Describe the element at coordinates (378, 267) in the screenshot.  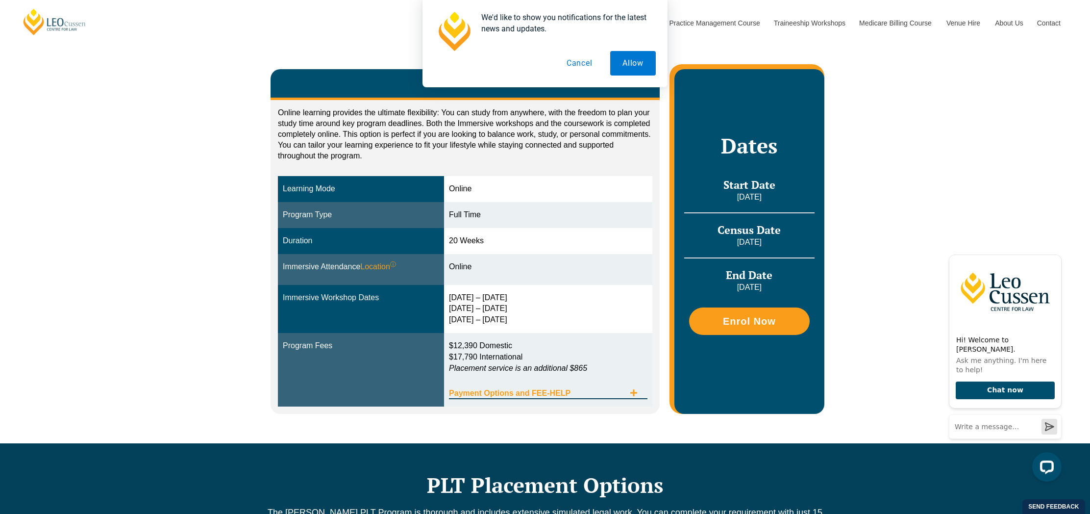
I see `span: Location` at that location.